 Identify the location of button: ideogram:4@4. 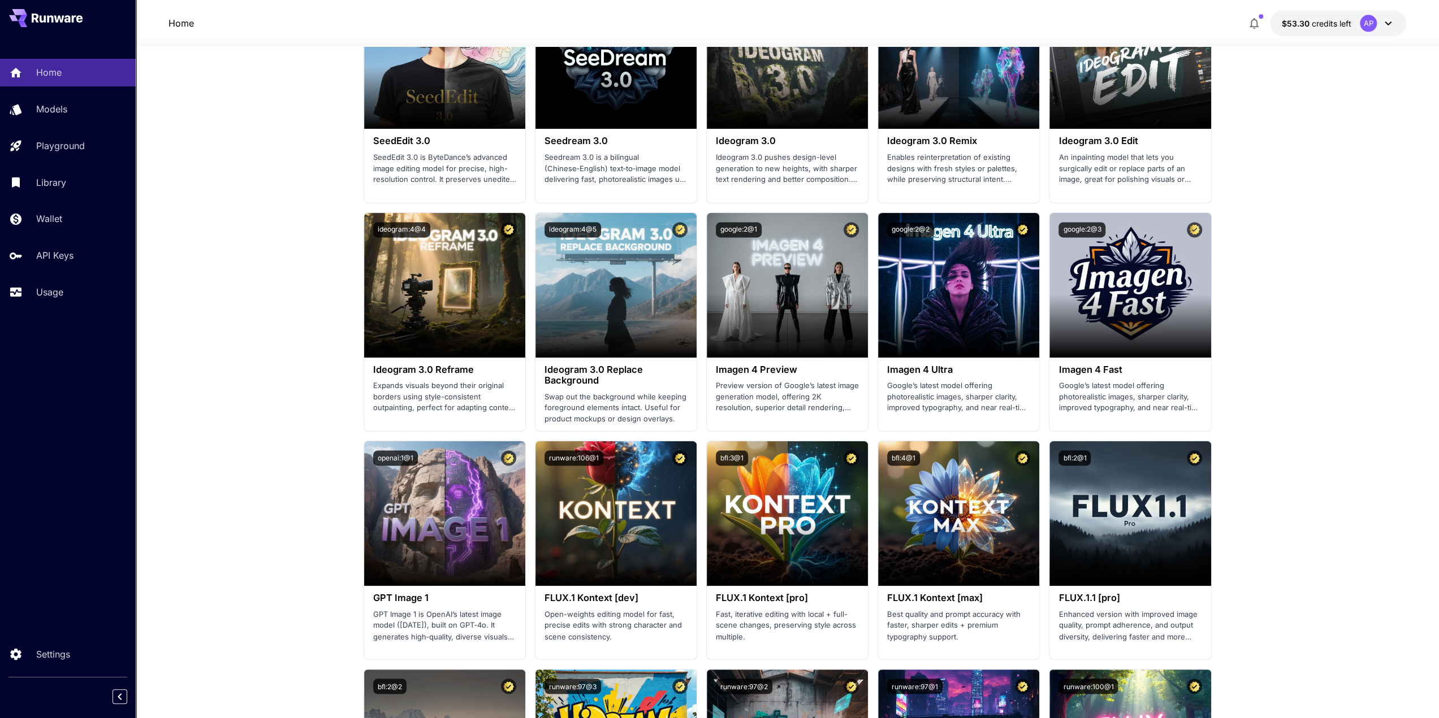
(401, 229).